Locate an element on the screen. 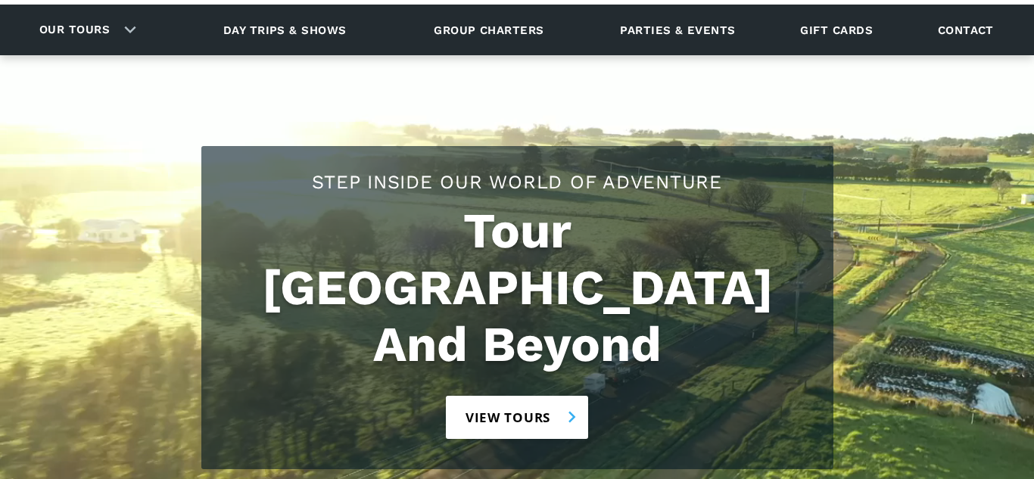 The image size is (1034, 479). a: Group charters is located at coordinates (488, 30).